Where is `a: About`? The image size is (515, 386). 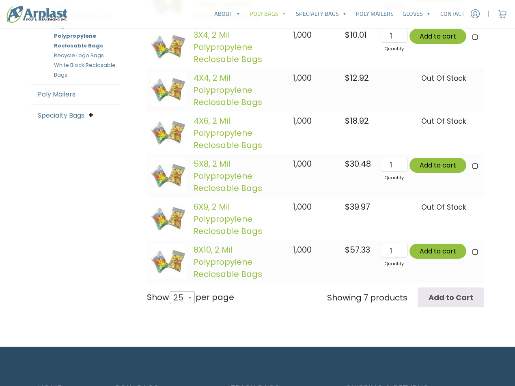 a: About is located at coordinates (227, 14).